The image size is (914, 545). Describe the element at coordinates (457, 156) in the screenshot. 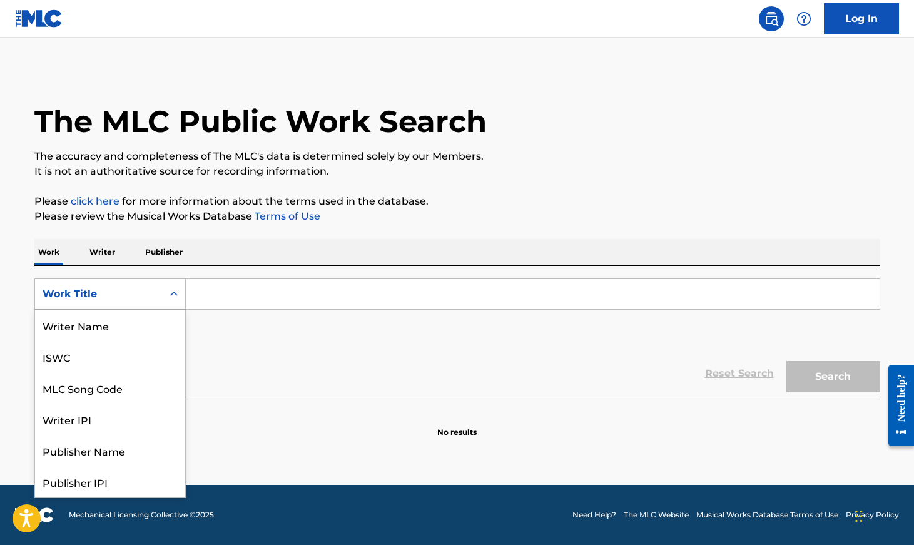

I see `p: The accuracy and completeness of The MLC's data is determined solely by our Members.` at that location.